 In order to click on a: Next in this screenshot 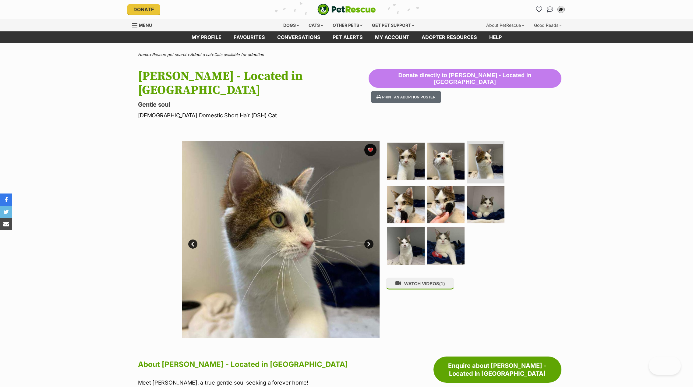, I will do `click(369, 244)`.